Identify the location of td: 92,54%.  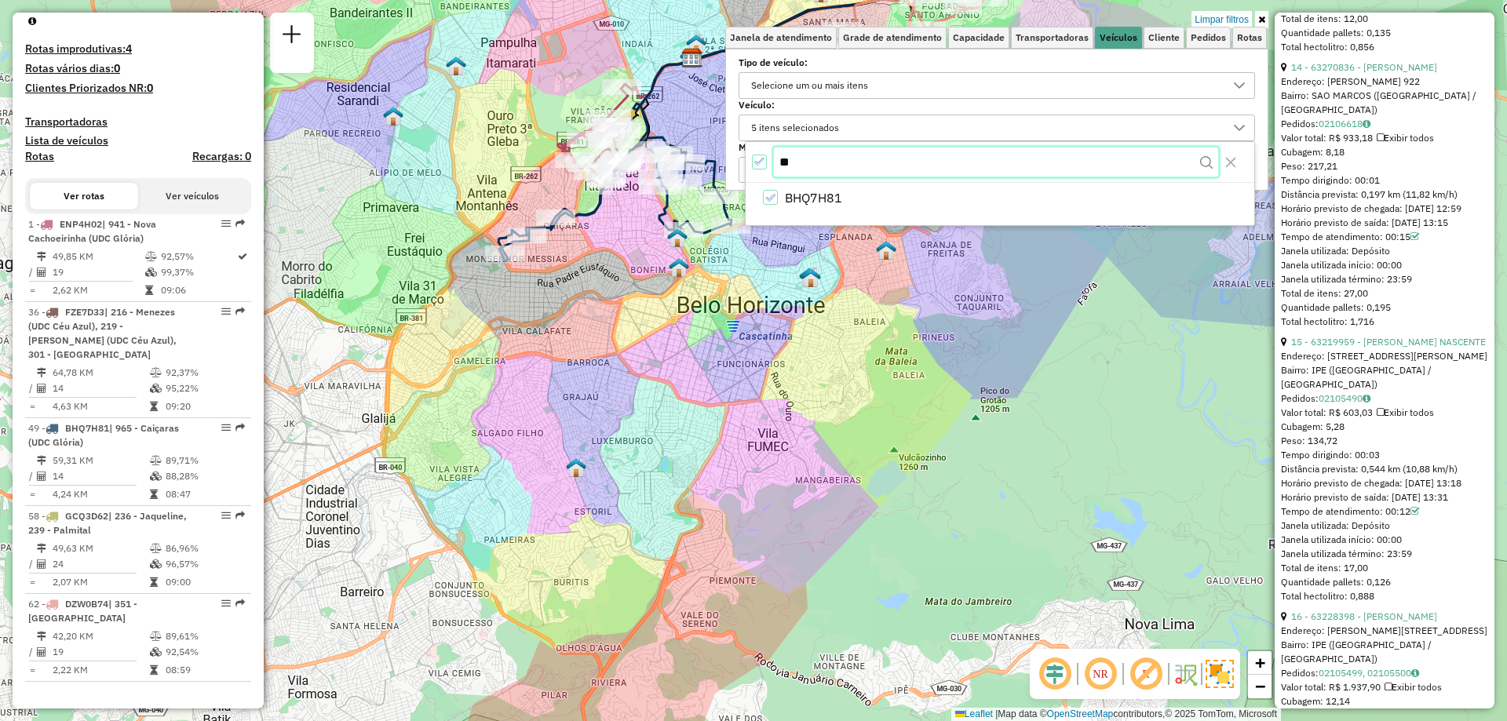
(204, 652).